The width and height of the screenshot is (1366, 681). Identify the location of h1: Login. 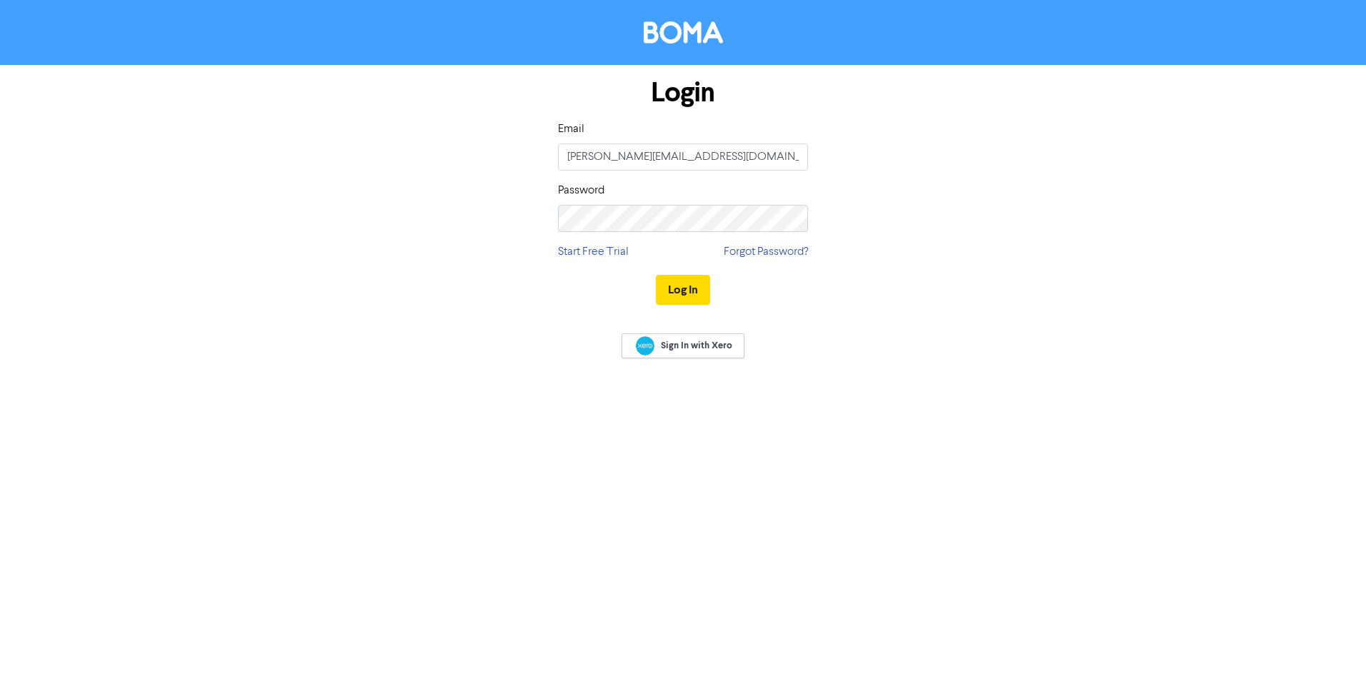
(683, 93).